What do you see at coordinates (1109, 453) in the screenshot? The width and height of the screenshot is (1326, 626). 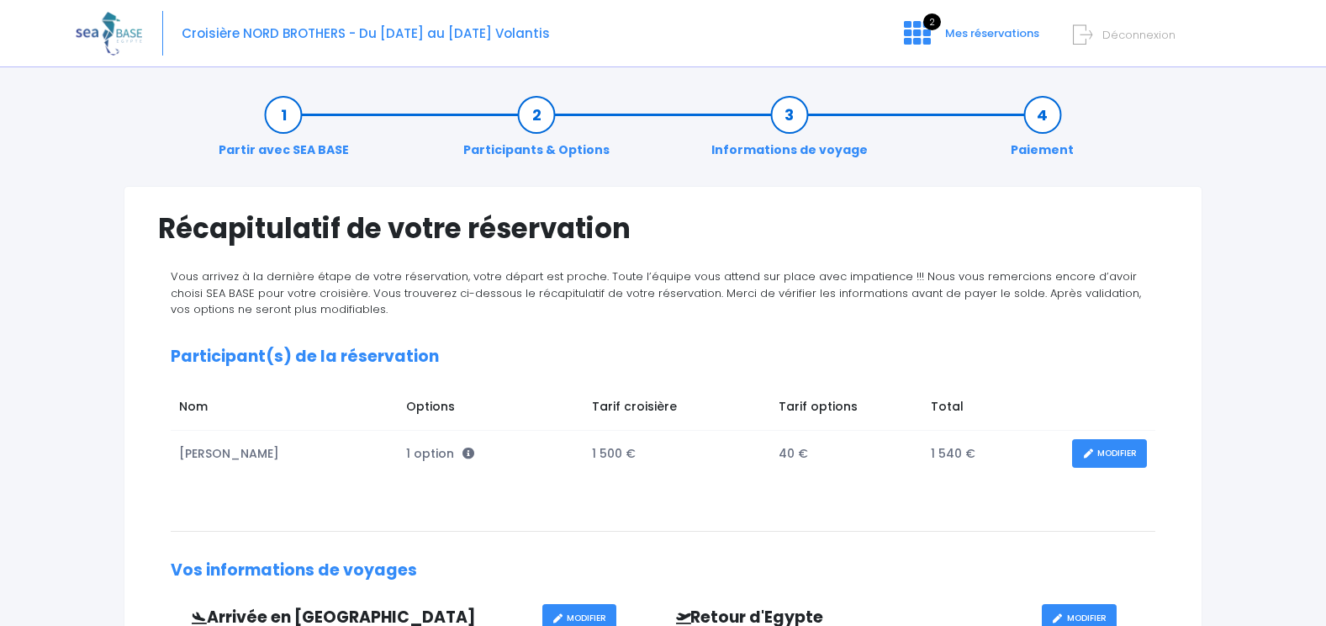 I see `a: MODIFIER` at bounding box center [1109, 453].